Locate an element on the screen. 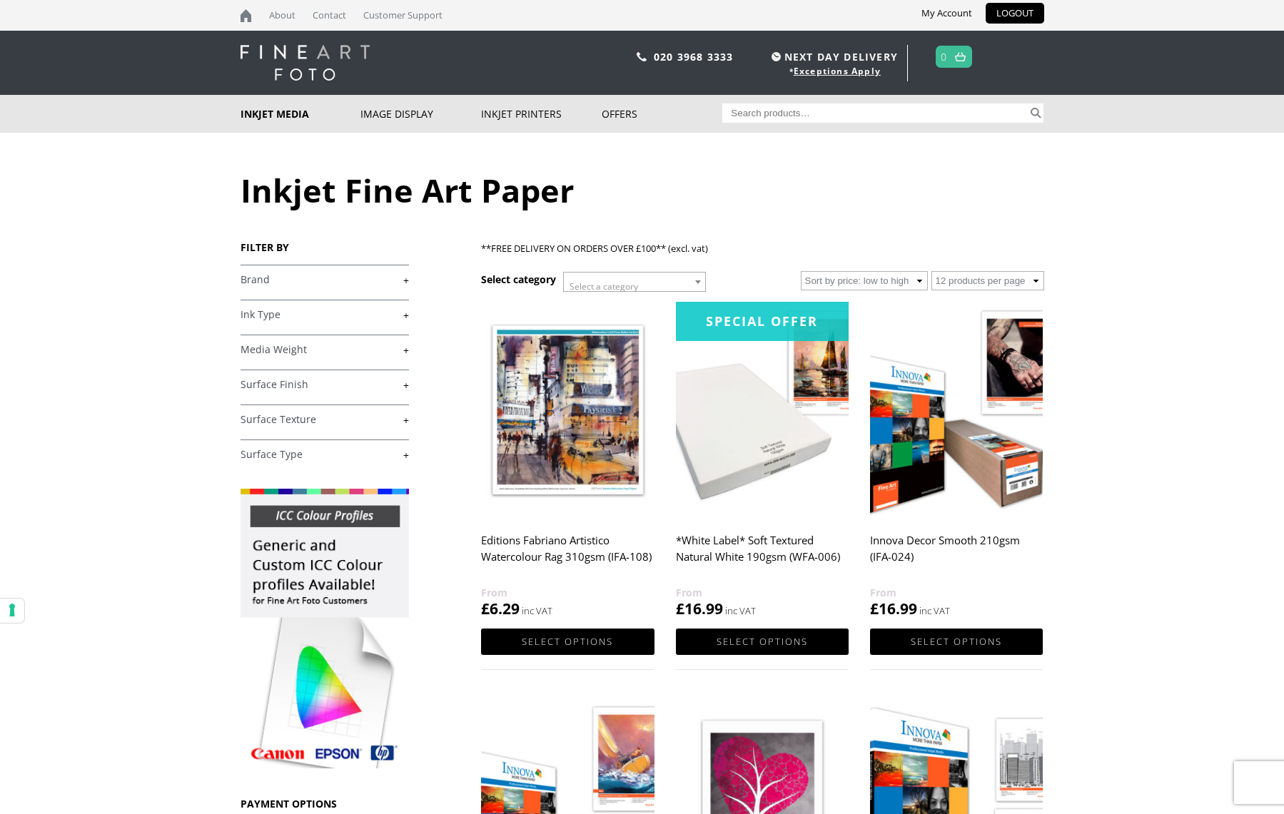  span: Select a category is located at coordinates (604, 286).